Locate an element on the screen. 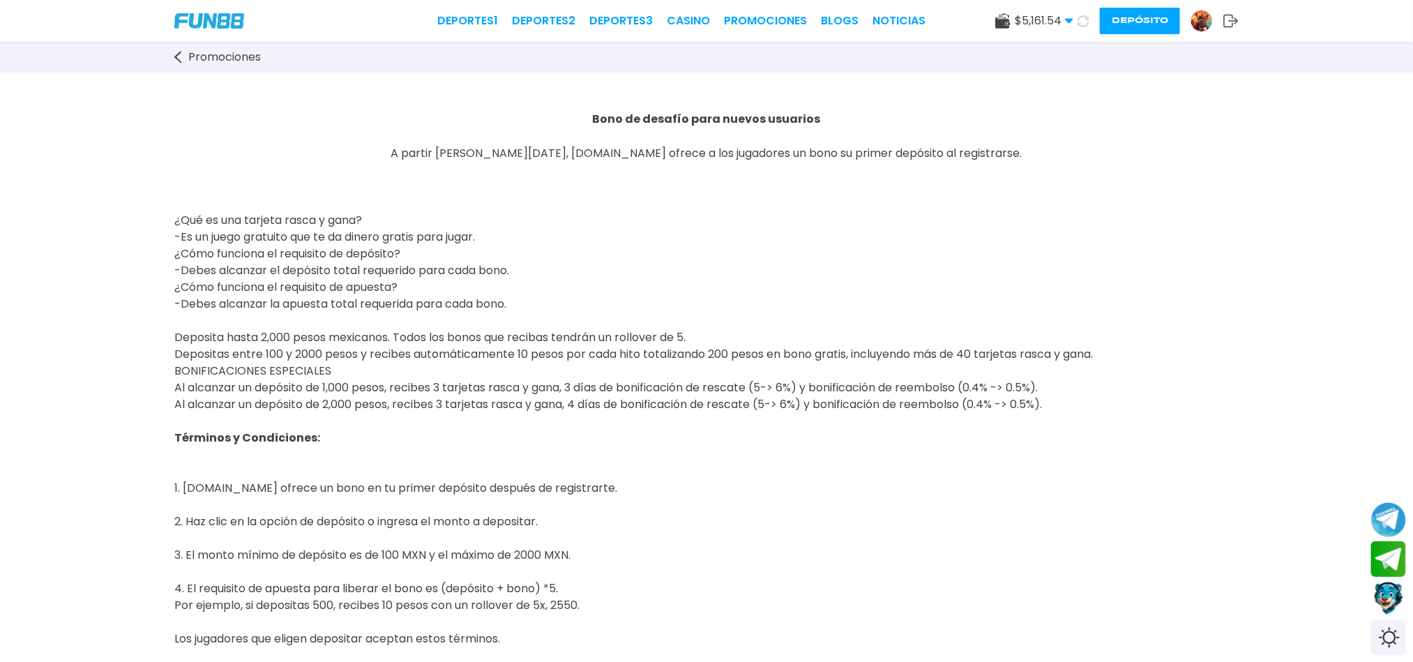 The height and width of the screenshot is (662, 1413). button: Join telegram is located at coordinates (1389, 559).